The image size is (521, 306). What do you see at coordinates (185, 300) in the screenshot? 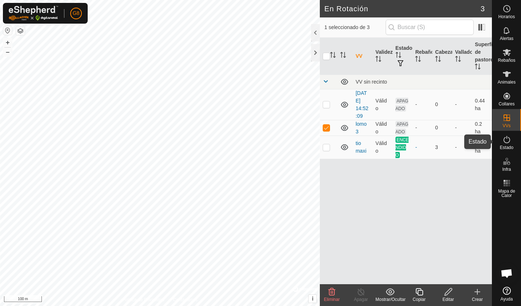
I see `a: Contáctenos` at bounding box center [185, 300].